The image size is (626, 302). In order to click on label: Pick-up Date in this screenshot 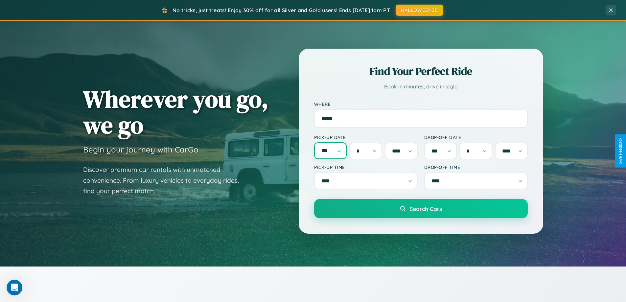, I will do `click(366, 137)`.